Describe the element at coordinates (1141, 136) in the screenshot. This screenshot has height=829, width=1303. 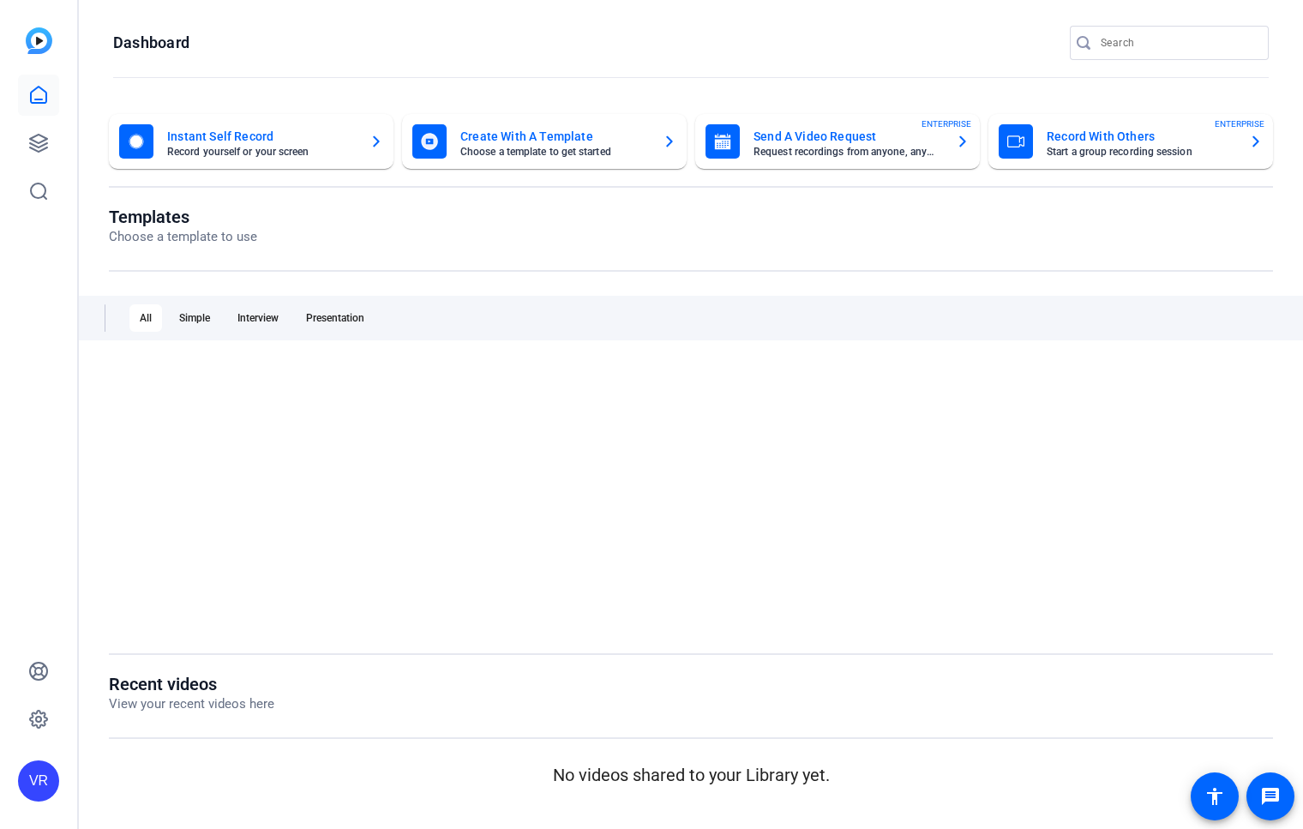
I see `mat-card-title: Record With Others` at that location.